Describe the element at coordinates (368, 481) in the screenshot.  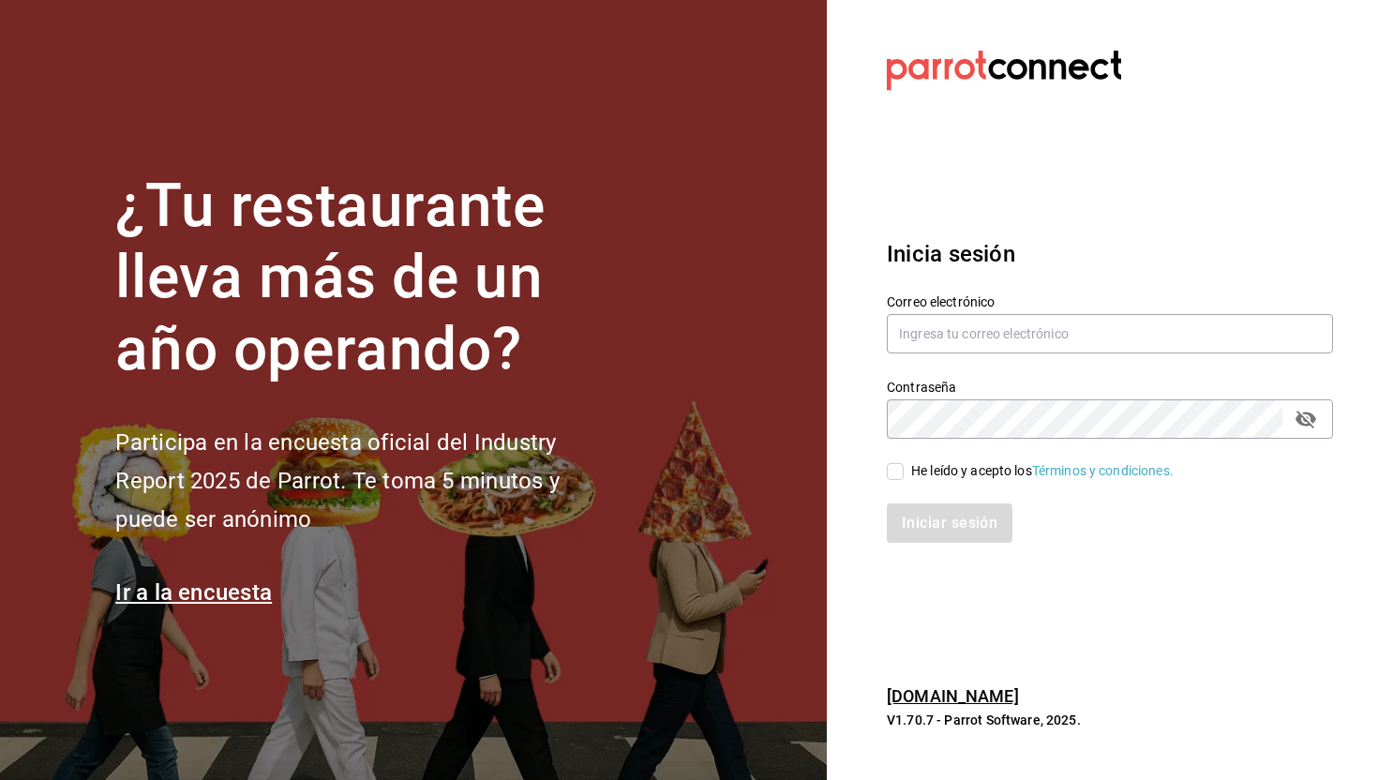
I see `h2: Participa en la encuesta oficial del Industry Report 2025 de Parrot. Te toma 5 minutos y puede se...` at that location.